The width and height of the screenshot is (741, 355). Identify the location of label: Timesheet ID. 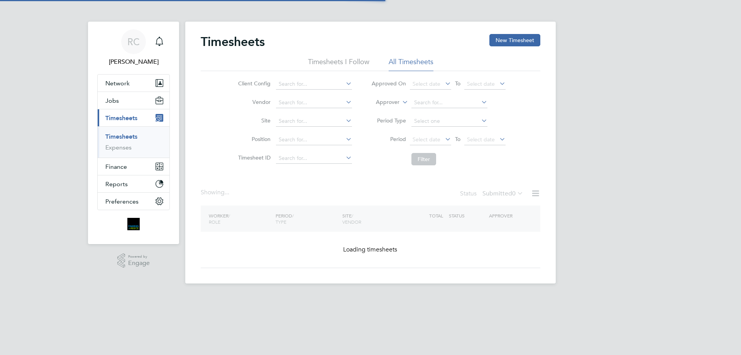
(253, 157).